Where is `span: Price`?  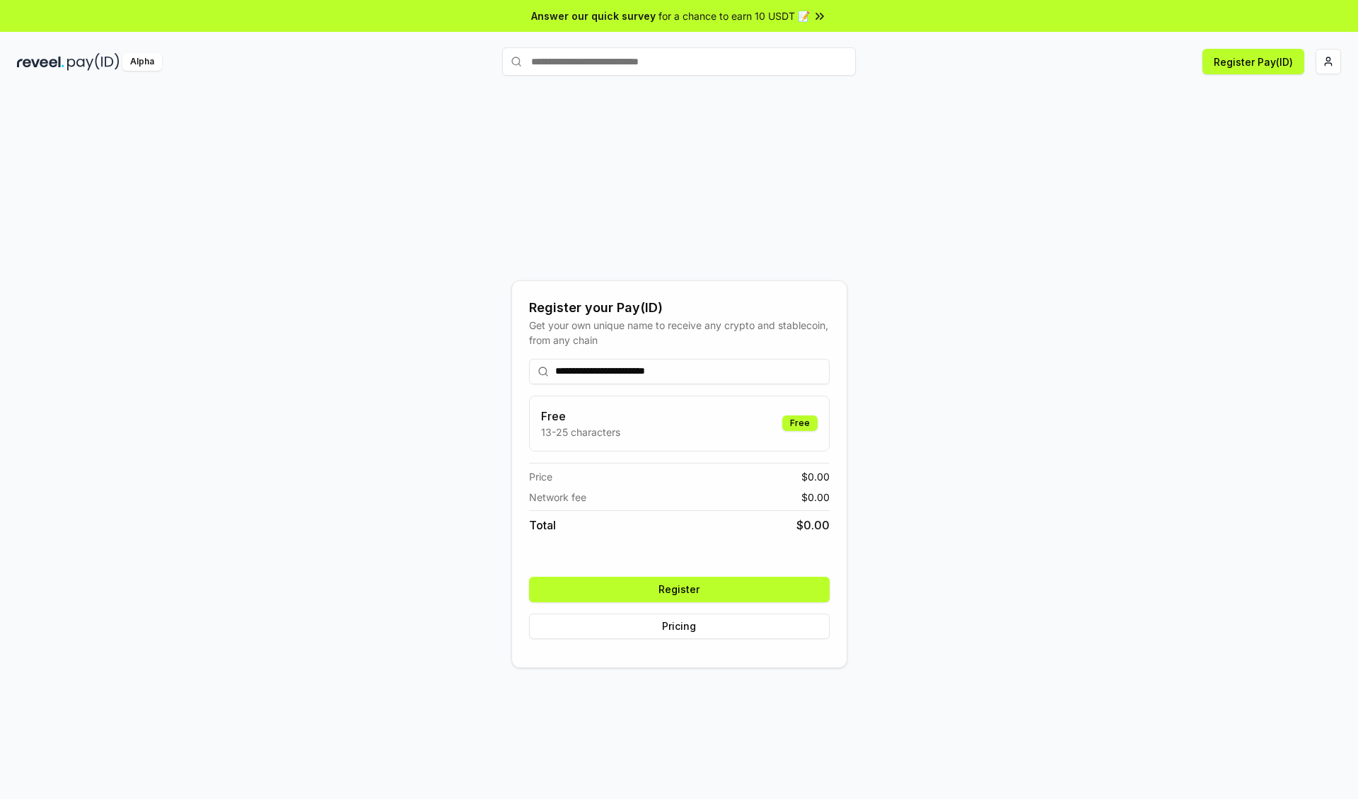
span: Price is located at coordinates (541, 476).